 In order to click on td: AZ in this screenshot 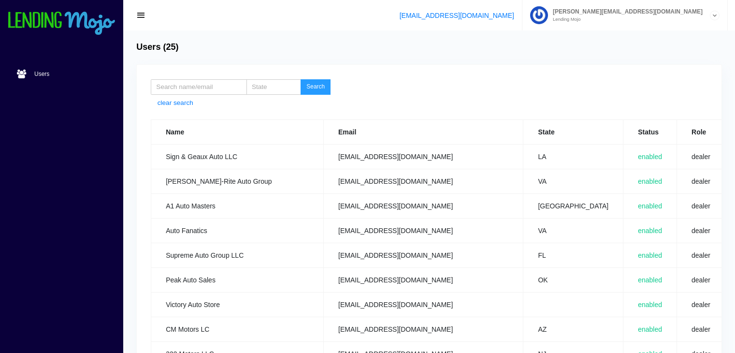, I will do `click(573, 329)`.